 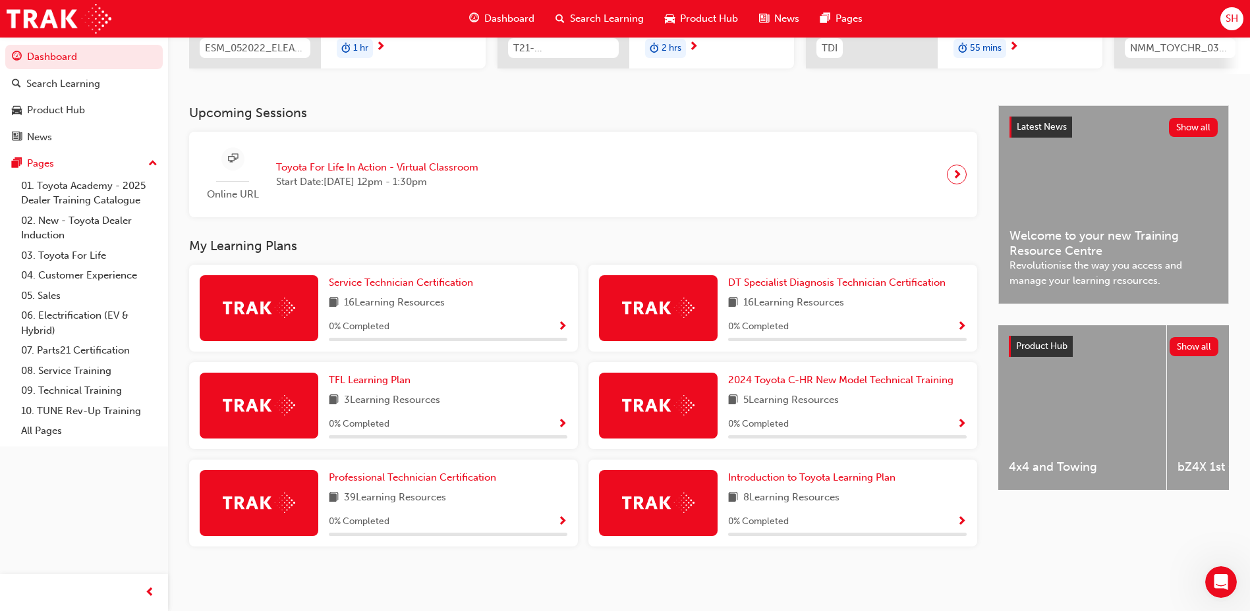 What do you see at coordinates (786, 18) in the screenshot?
I see `span: News` at bounding box center [786, 18].